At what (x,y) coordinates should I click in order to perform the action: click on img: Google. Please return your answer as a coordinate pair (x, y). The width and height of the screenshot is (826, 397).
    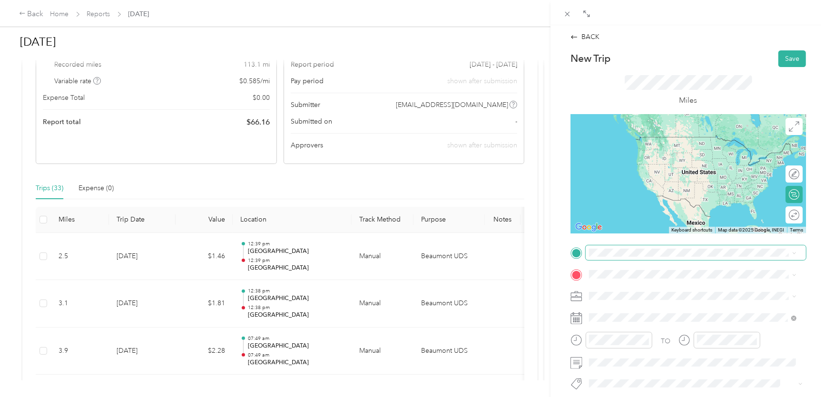
    Looking at the image, I should click on (589, 228).